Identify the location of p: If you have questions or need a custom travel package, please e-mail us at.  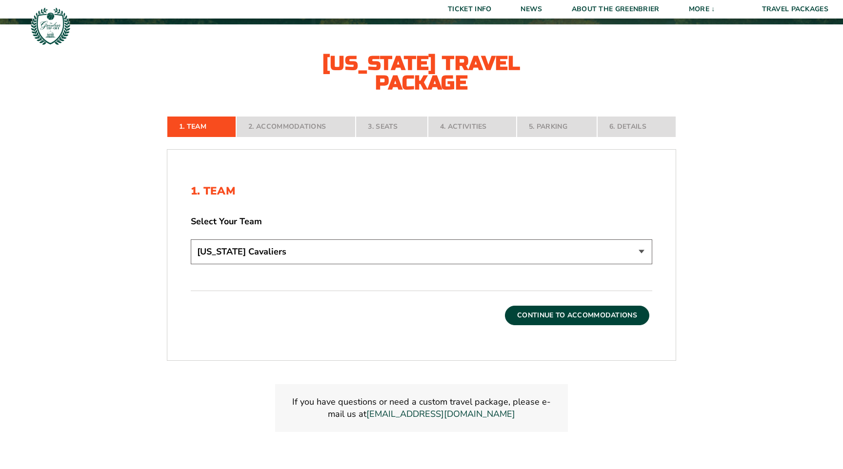
(422, 408).